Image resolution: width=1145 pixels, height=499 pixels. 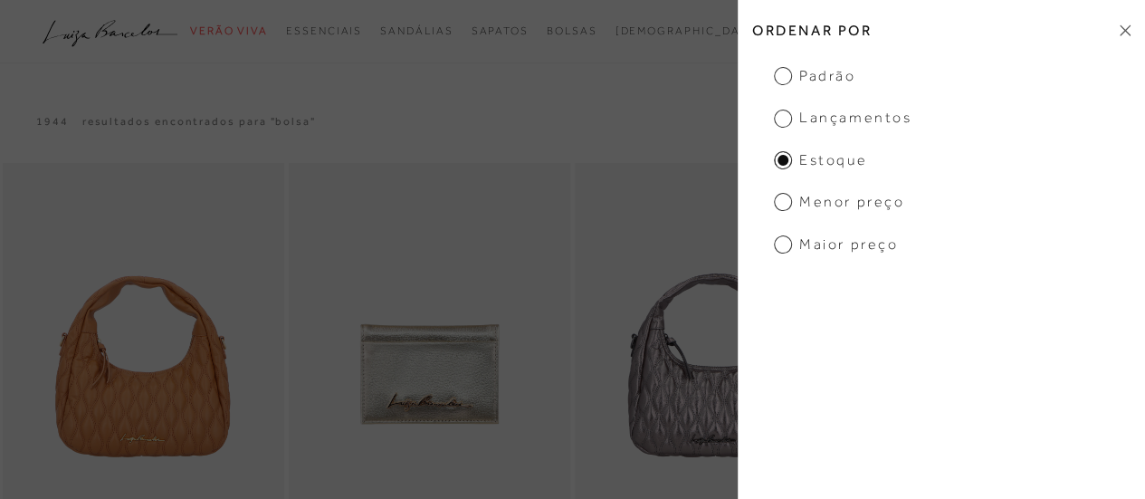 What do you see at coordinates (199, 121) in the screenshot?
I see `resultados encontrados para "bolsa"` at bounding box center [199, 121].